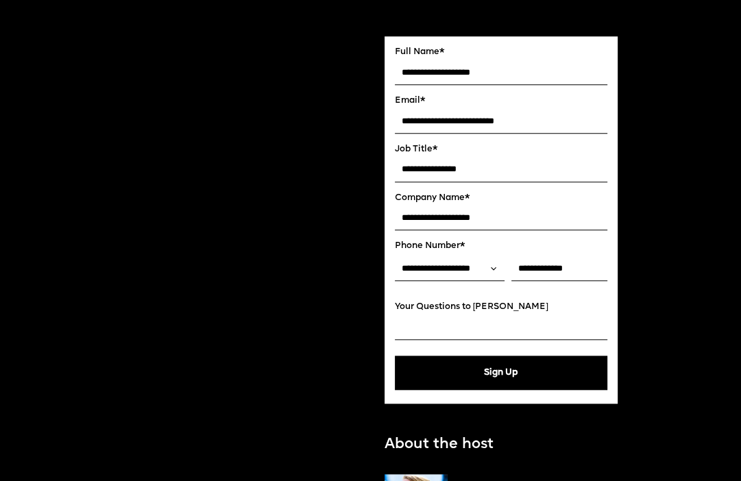 The image size is (741, 481). I want to click on label: Company Name, so click(501, 198).